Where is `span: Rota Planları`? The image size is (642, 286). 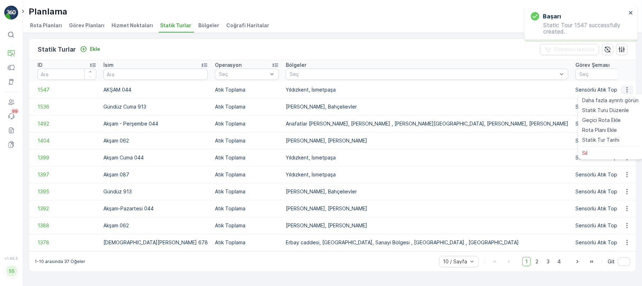 span: Rota Planları is located at coordinates (46, 25).